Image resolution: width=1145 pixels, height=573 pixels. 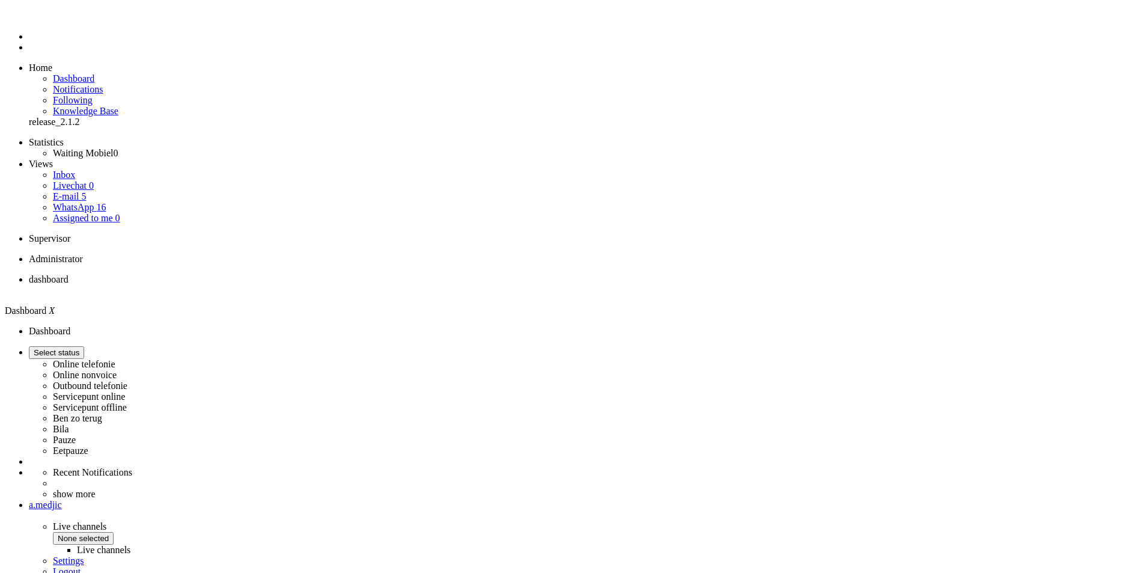 I want to click on a: Settings, so click(x=69, y=560).